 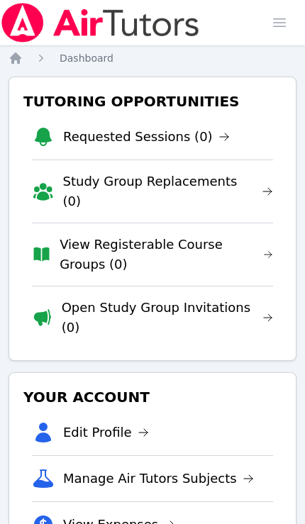 What do you see at coordinates (167, 317) in the screenshot?
I see `a: Open Study Group Invitations (0)` at bounding box center [167, 317].